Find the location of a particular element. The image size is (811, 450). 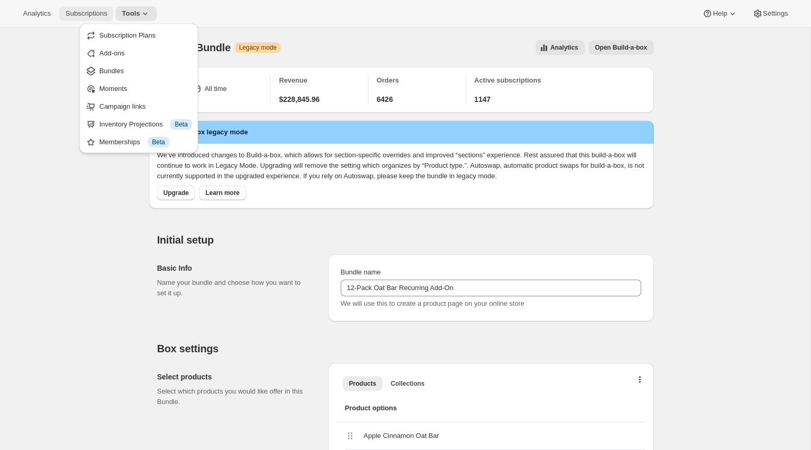

button: View all analytics related to this specific bundles, within certain timeframes is located at coordinates (560, 48).